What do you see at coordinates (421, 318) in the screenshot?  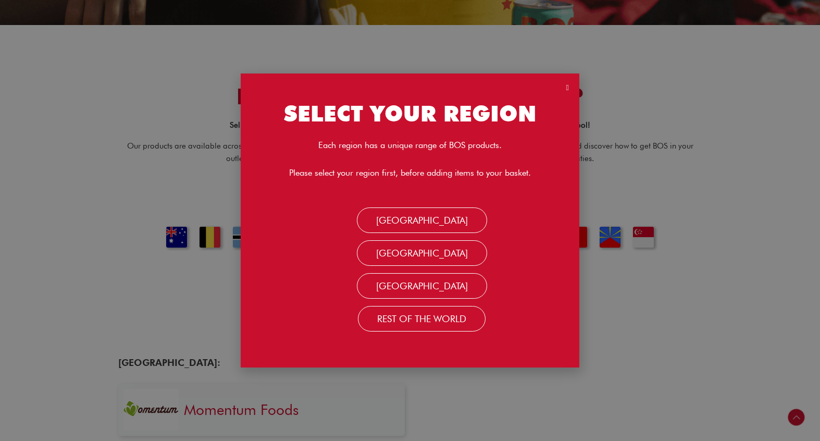 I see `a: Rest Of the World` at bounding box center [421, 318].